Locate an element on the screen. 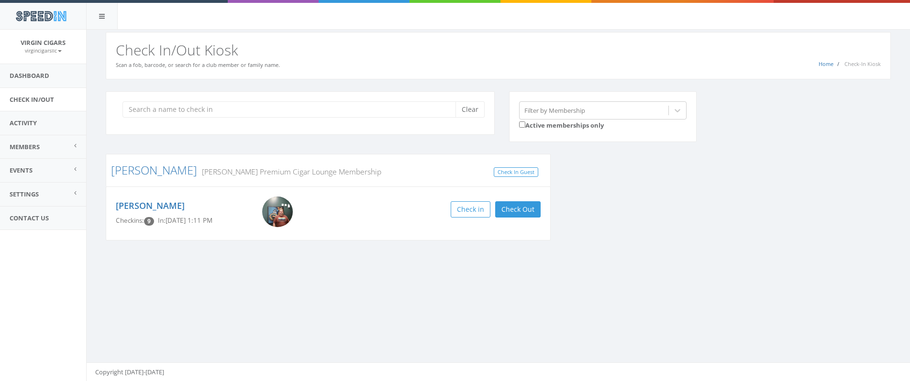 This screenshot has height=381, width=910. a: virgincigarsllc is located at coordinates (43, 50).